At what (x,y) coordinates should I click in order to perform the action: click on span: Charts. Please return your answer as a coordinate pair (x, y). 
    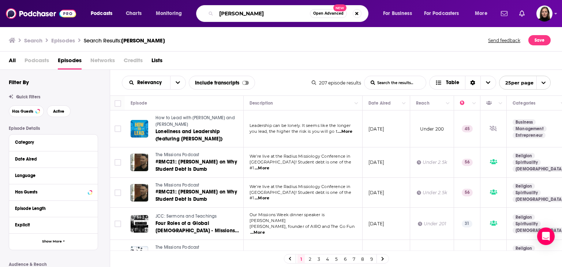
    Looking at the image, I should click on (134, 14).